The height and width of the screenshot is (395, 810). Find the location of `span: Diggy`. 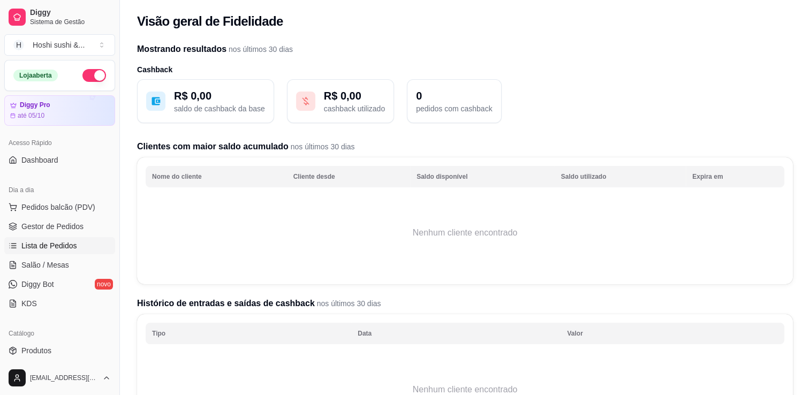

span: Diggy is located at coordinates (70, 13).